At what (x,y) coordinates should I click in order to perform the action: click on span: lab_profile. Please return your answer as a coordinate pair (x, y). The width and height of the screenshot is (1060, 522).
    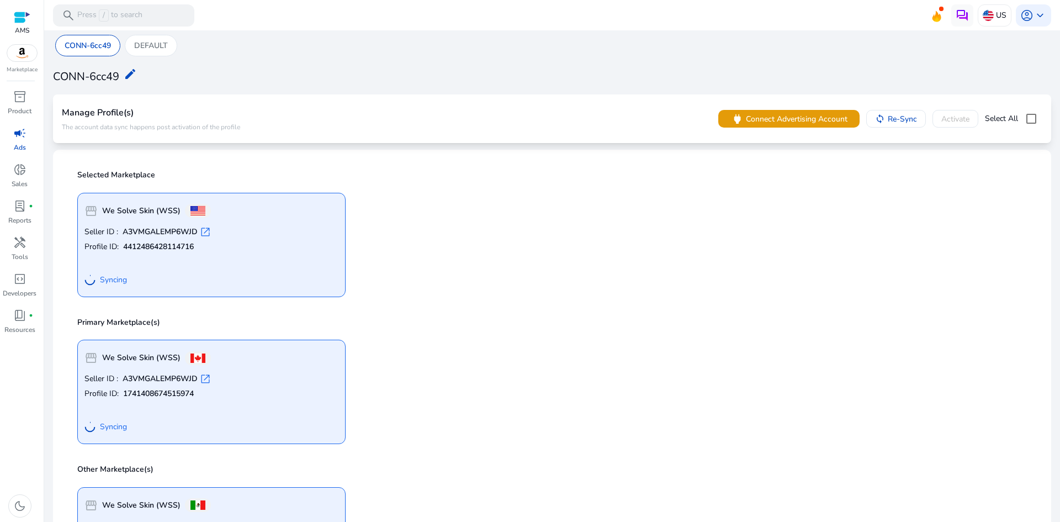
    Looking at the image, I should click on (20, 206).